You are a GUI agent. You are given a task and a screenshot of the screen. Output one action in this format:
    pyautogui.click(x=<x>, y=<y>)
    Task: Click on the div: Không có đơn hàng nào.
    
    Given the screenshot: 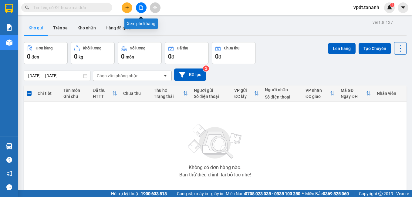 What is the action you would take?
    pyautogui.click(x=215, y=168)
    